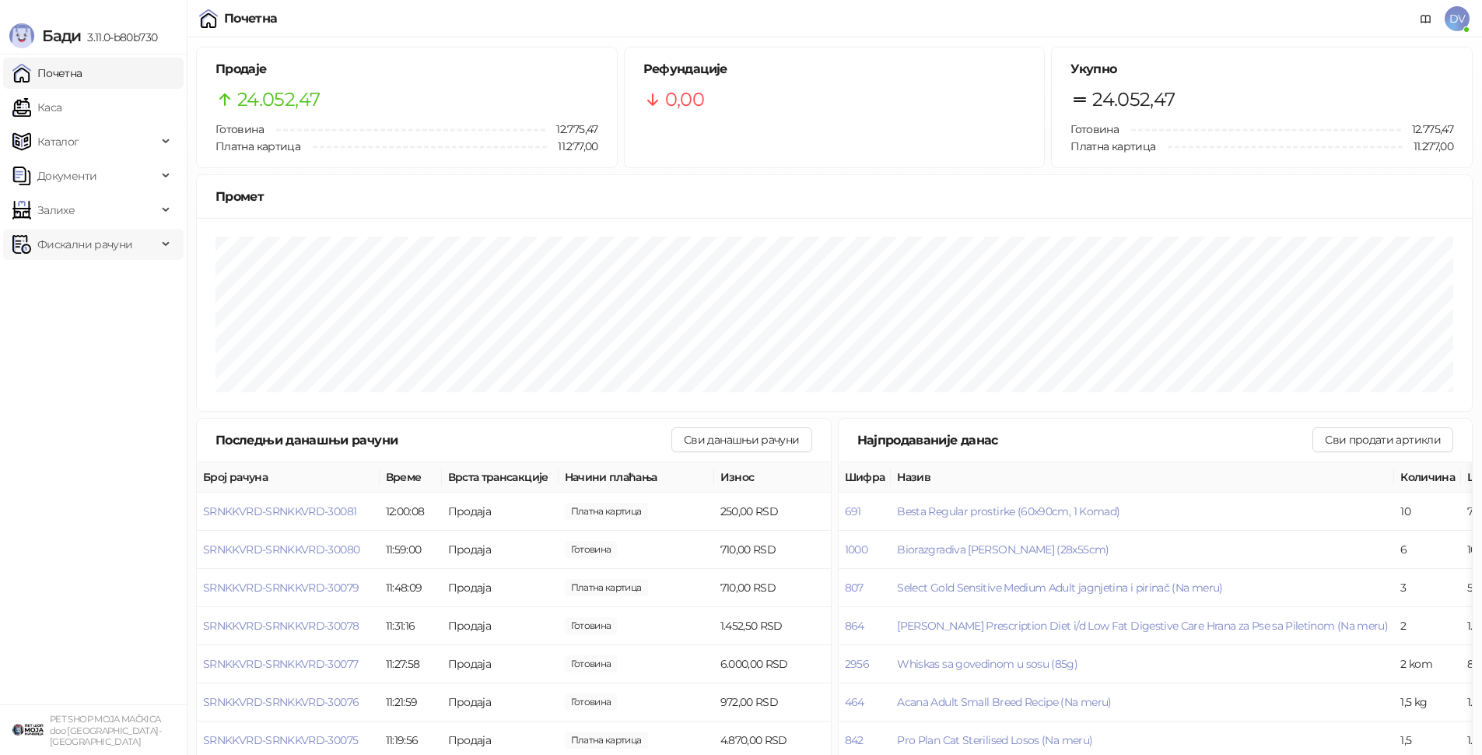  What do you see at coordinates (1085, 440) in the screenshot?
I see `div: Најпродаваније данас` at bounding box center [1085, 440].